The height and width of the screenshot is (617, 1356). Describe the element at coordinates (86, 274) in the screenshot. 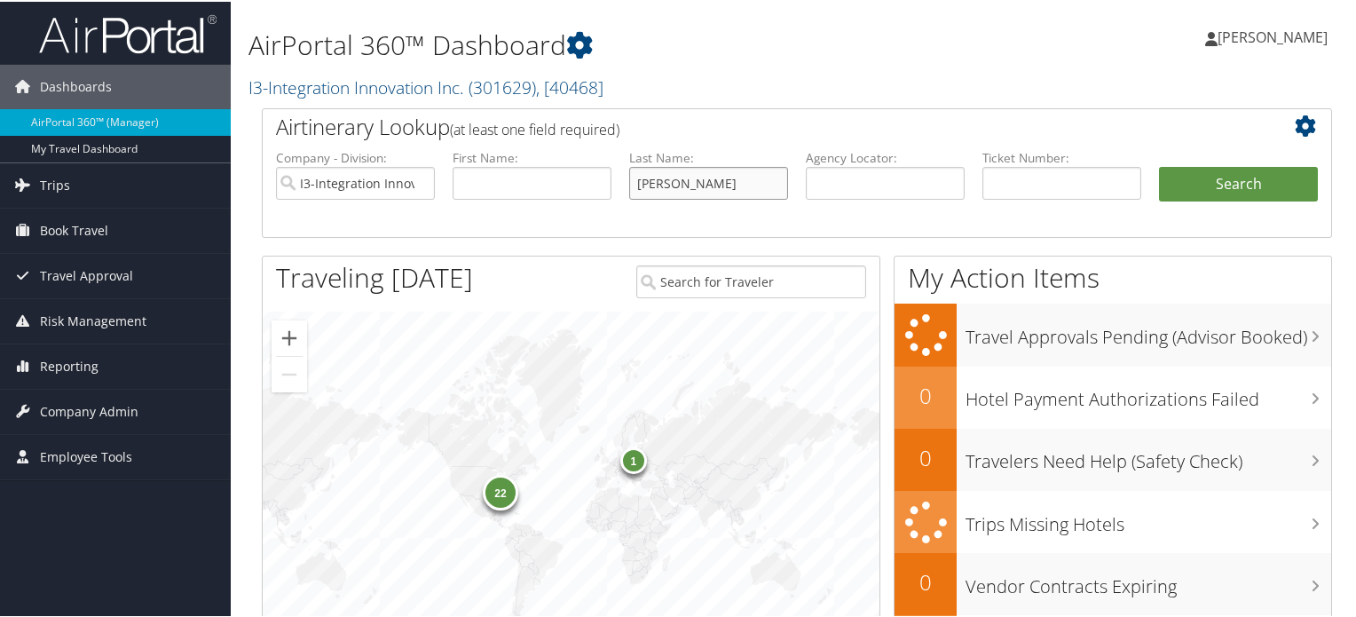

I see `span: Travel Approval` at that location.